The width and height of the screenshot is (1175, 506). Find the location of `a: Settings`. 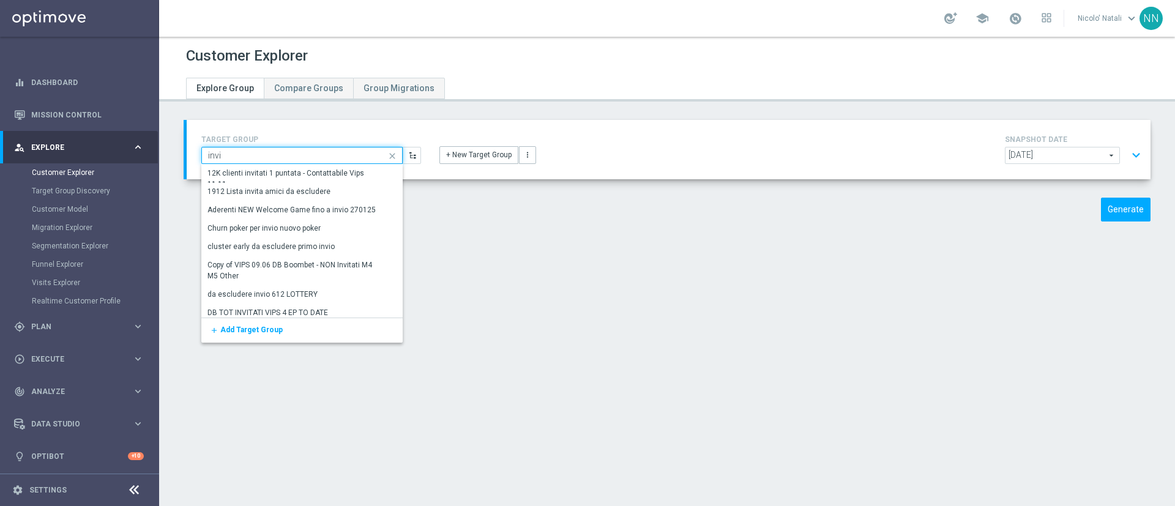

a: Settings is located at coordinates (48, 490).